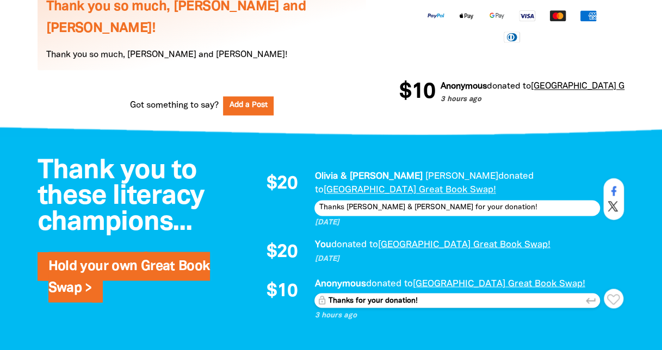 The image size is (662, 350). I want to click on div: Paginated content, so click(434, 245).